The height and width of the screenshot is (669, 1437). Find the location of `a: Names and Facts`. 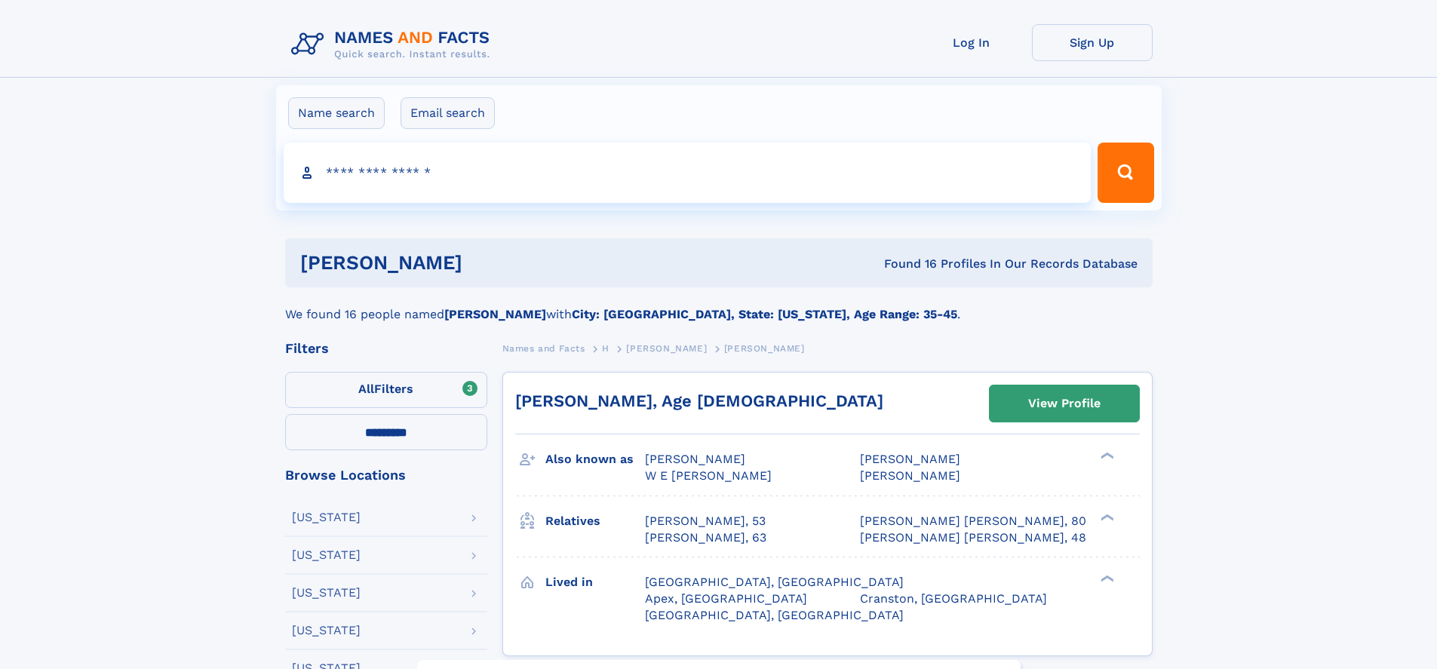

a: Names and Facts is located at coordinates (544, 348).